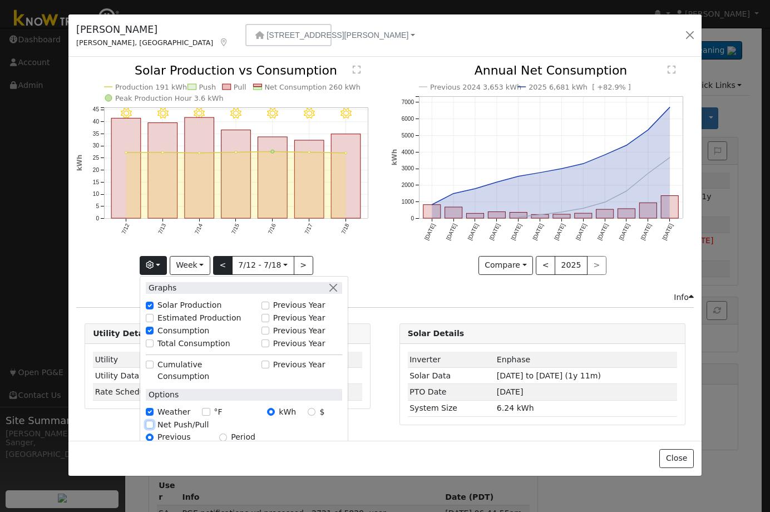 This screenshot has height=512, width=770. I want to click on button: Compare, so click(506, 265).